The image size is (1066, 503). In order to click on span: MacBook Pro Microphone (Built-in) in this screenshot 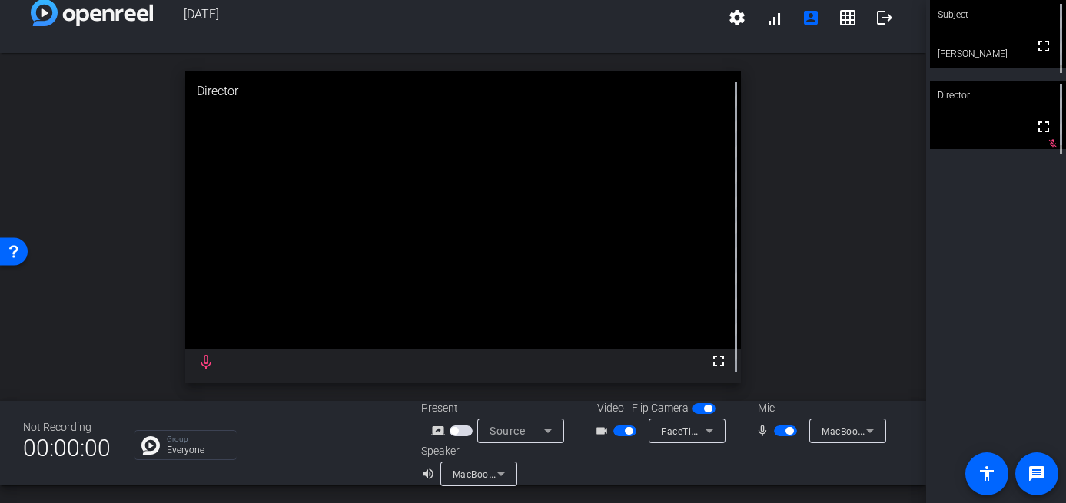, I will do `click(900, 431)`.